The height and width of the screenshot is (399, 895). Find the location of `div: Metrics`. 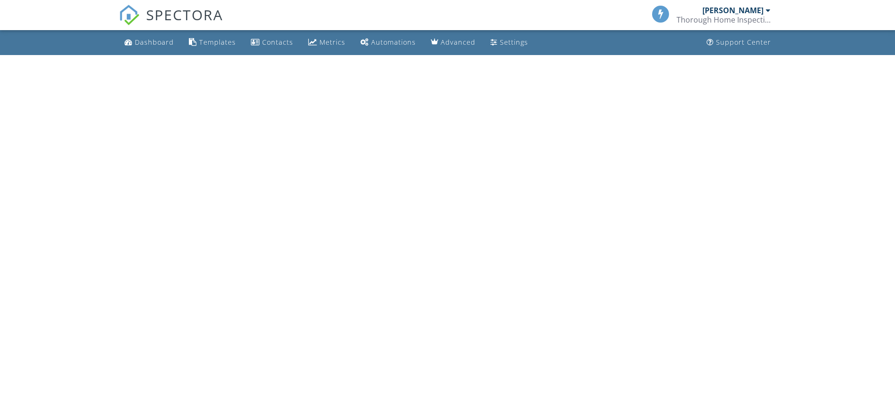

div: Metrics is located at coordinates (332, 42).